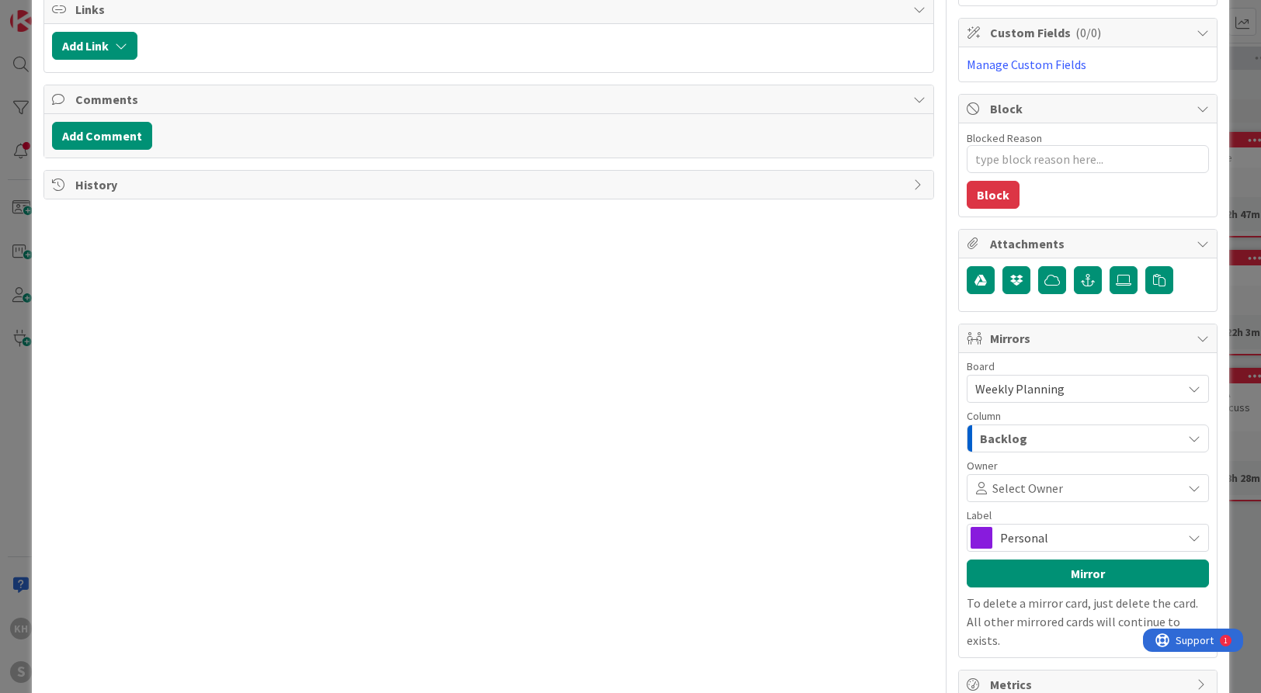  What do you see at coordinates (1088, 33) in the screenshot?
I see `span: ( 0/0 )` at bounding box center [1088, 33].